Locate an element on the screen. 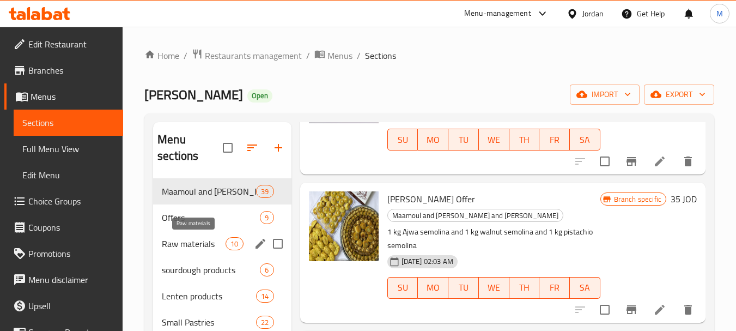 The image size is (736, 331). button: Add section is located at coordinates (279, 148).